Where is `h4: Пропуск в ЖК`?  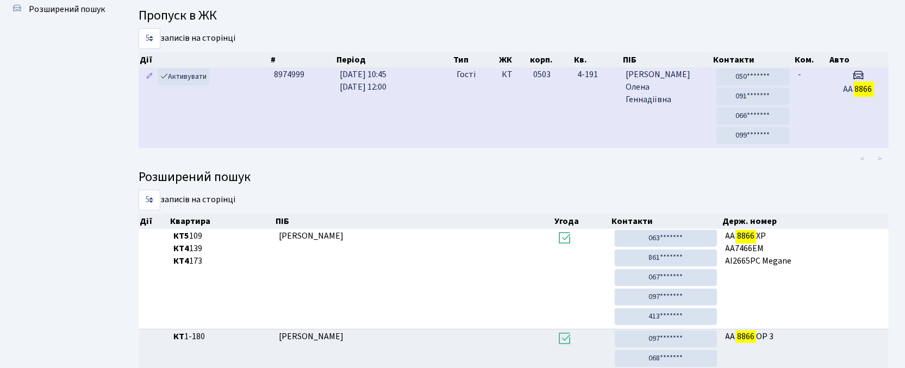 h4: Пропуск в ЖК is located at coordinates (513, 16).